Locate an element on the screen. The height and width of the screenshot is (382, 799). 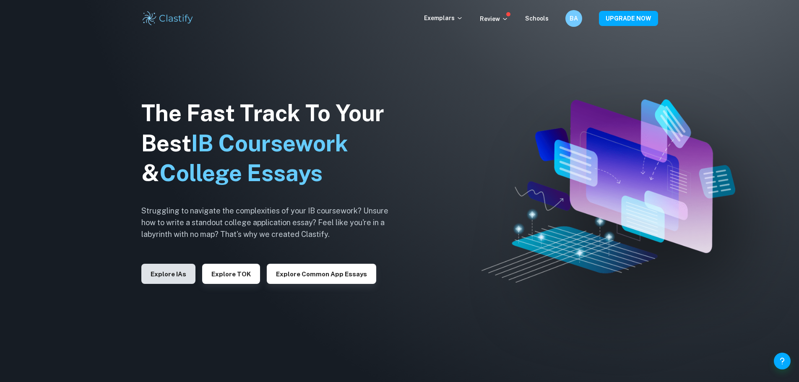
button: UPGRADE NOW is located at coordinates (628, 18).